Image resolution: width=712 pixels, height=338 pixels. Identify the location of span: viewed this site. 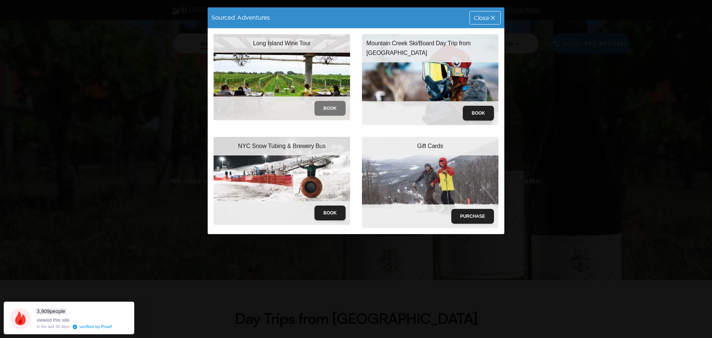
(53, 320).